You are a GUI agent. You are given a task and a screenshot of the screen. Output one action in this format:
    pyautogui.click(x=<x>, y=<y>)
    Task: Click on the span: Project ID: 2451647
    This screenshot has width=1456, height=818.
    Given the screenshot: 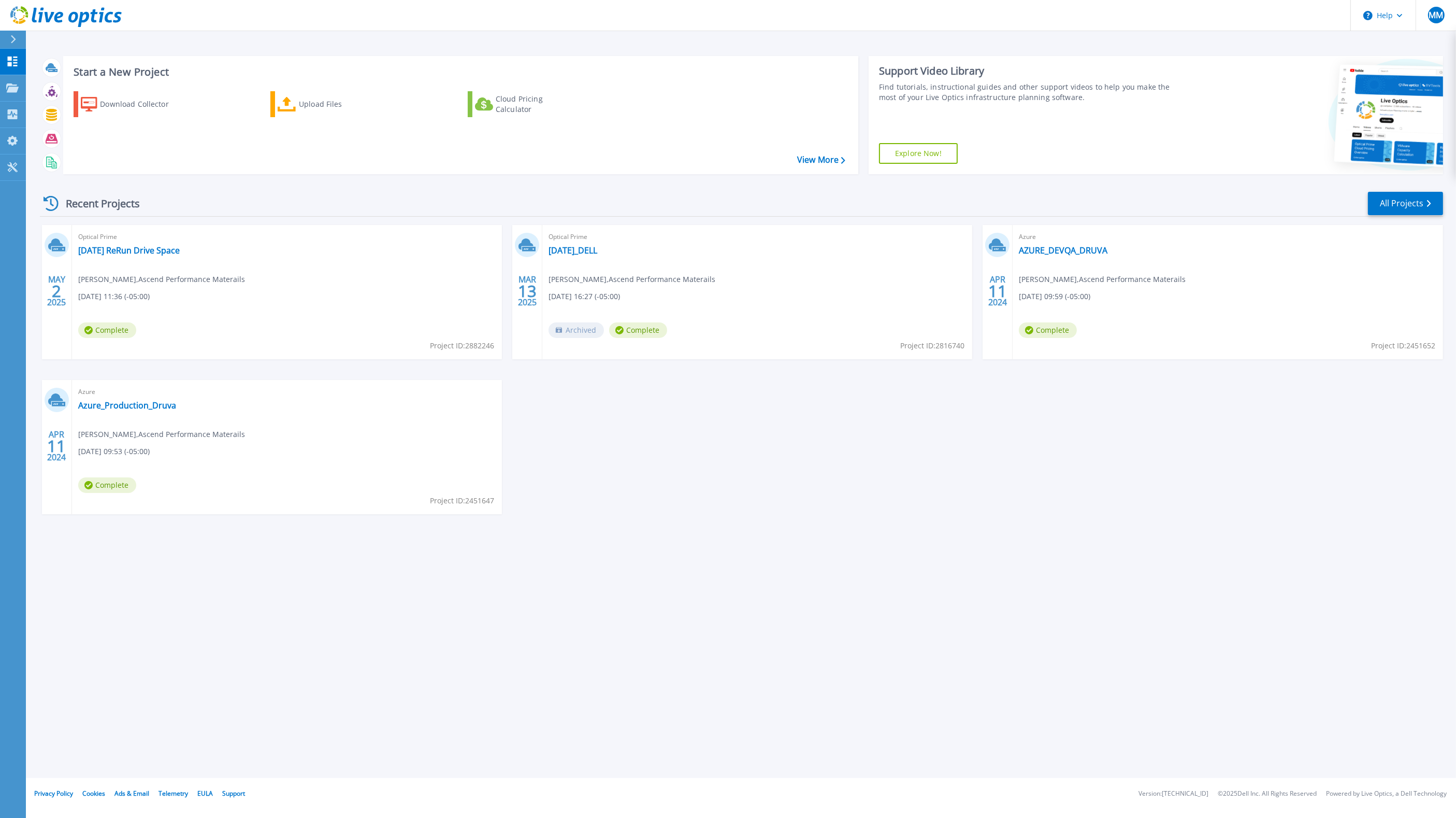 What is the action you would take?
    pyautogui.click(x=462, y=501)
    